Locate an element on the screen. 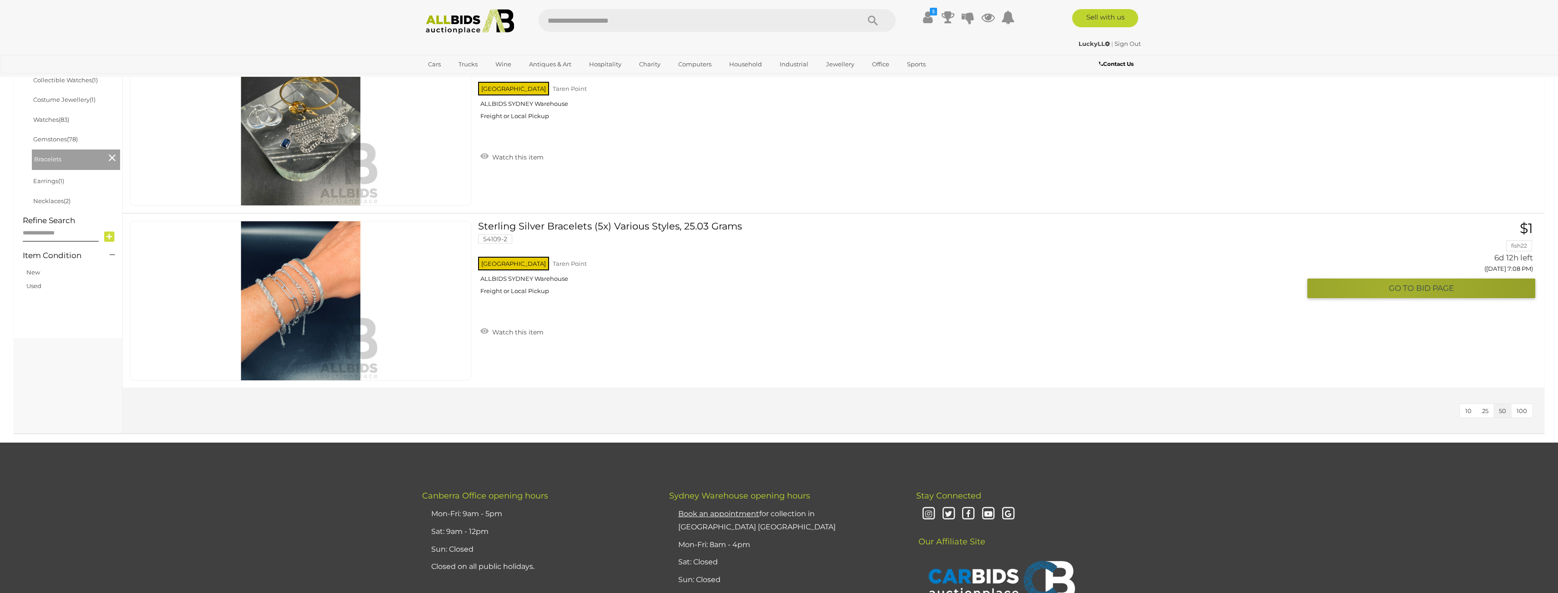 The width and height of the screenshot is (1558, 593). button: 100 is located at coordinates (1521, 411).